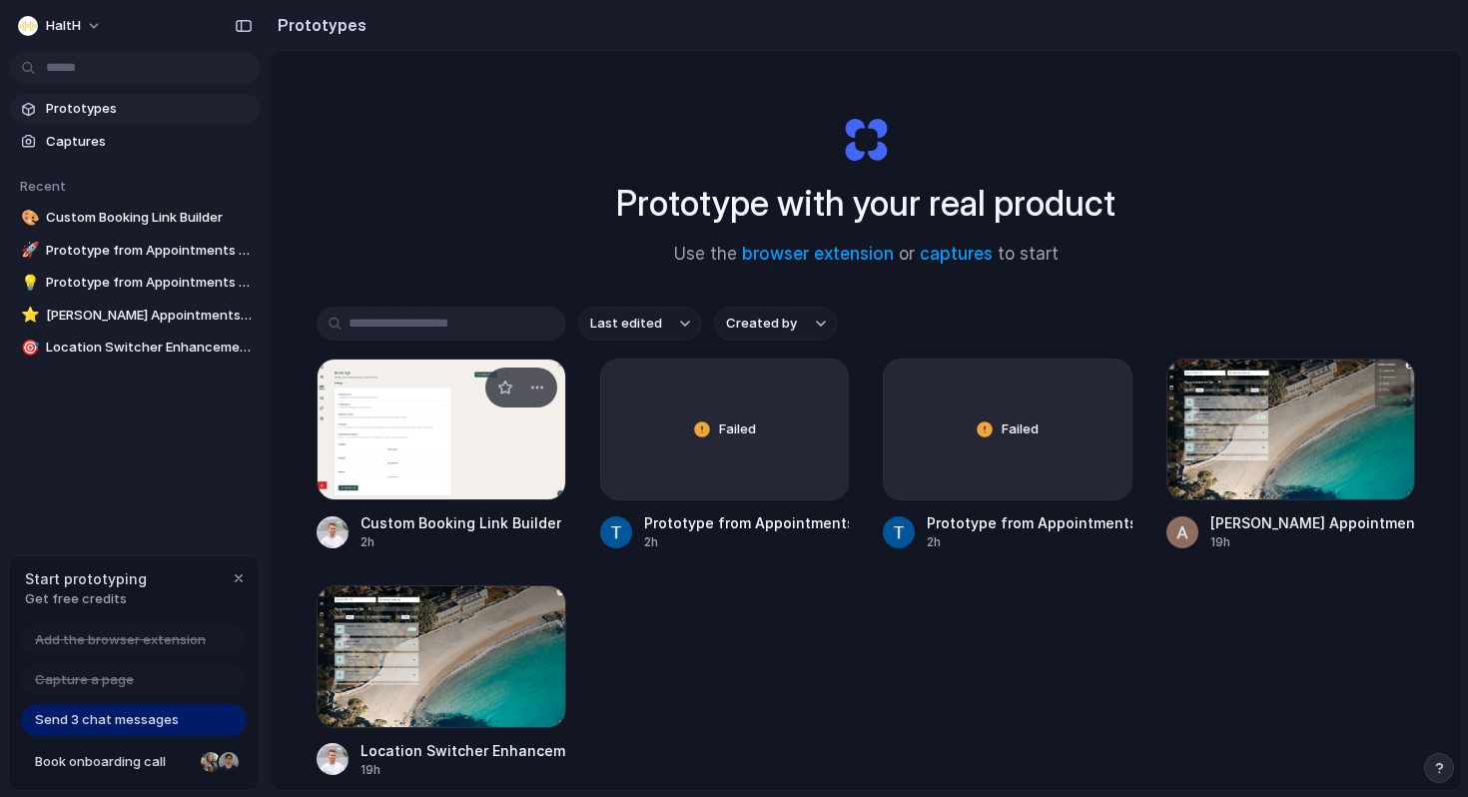 This screenshot has height=797, width=1468. Describe the element at coordinates (135, 218) in the screenshot. I see `a: 🎨Custom Booking Link Builder` at that location.